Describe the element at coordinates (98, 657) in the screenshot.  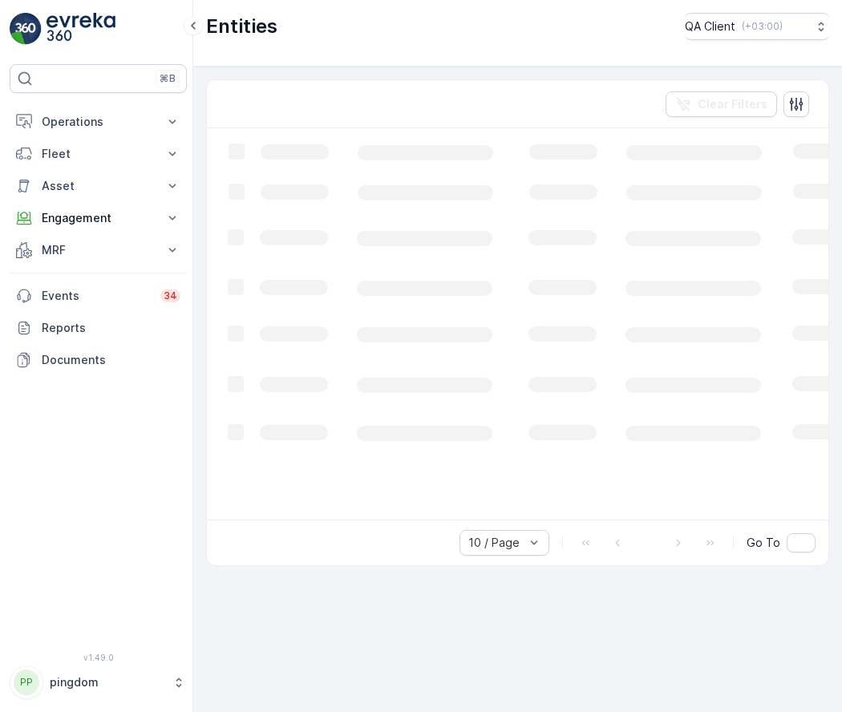
I see `span: v 1.49.0` at that location.